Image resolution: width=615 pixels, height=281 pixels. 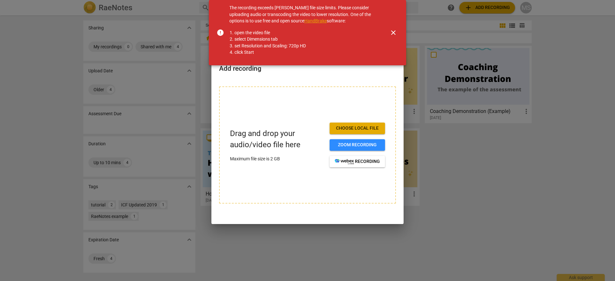 What do you see at coordinates (357, 129) in the screenshot?
I see `button: Choose local file` at bounding box center [357, 129].